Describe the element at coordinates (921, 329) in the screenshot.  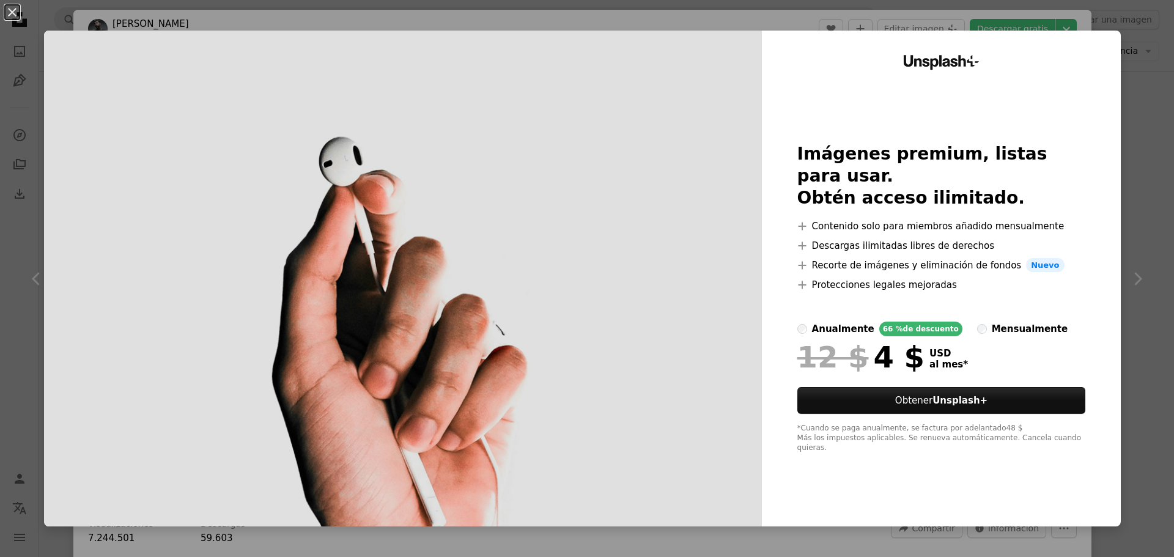
I see `div: 66 % de descuento` at that location.